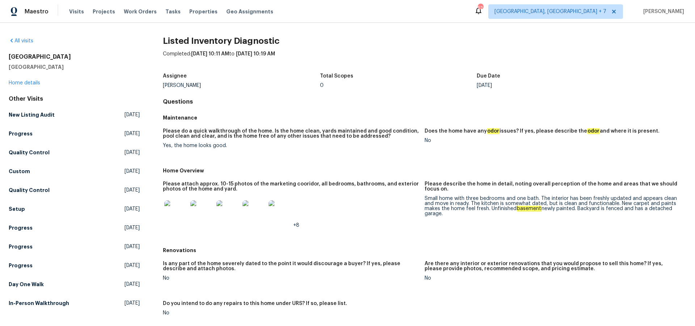 Image resolution: width=695 pixels, height=326 pixels. I want to click on span: Tasks, so click(173, 12).